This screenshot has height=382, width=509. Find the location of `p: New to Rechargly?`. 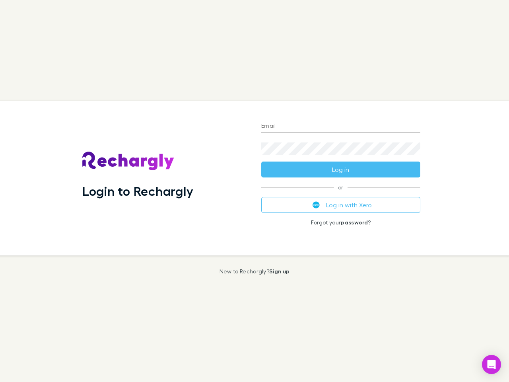

p: New to Rechargly? is located at coordinates (255, 271).